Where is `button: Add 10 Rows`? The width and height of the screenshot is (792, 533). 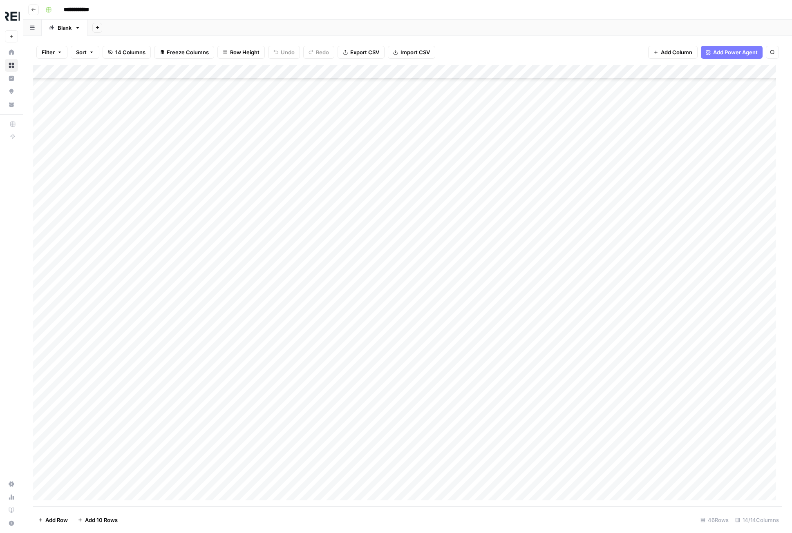
button: Add 10 Rows is located at coordinates (98, 520).